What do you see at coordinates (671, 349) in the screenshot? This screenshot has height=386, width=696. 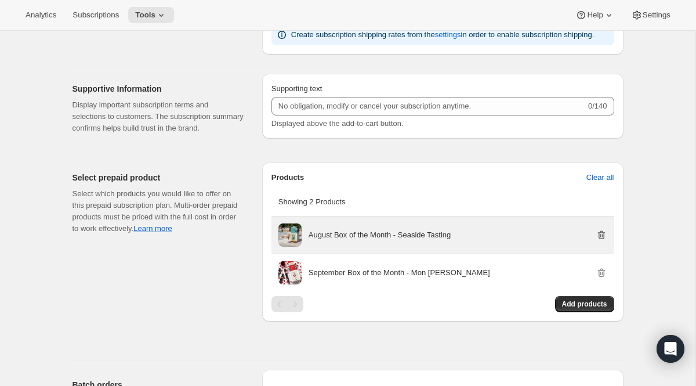 I see `div: Open Intercom Messenger` at bounding box center [671, 349].